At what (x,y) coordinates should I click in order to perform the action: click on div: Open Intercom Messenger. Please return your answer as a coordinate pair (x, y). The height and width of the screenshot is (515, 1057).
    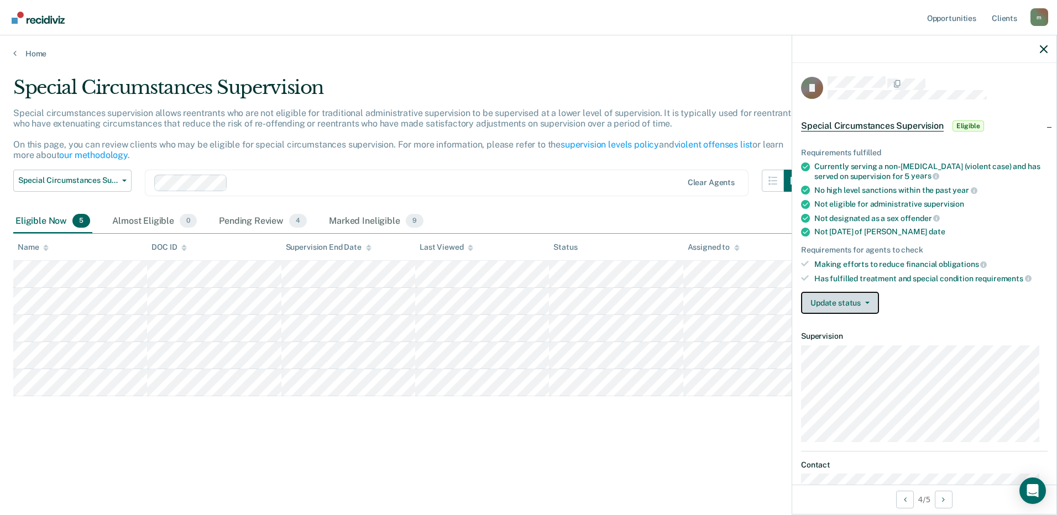
    Looking at the image, I should click on (1032, 491).